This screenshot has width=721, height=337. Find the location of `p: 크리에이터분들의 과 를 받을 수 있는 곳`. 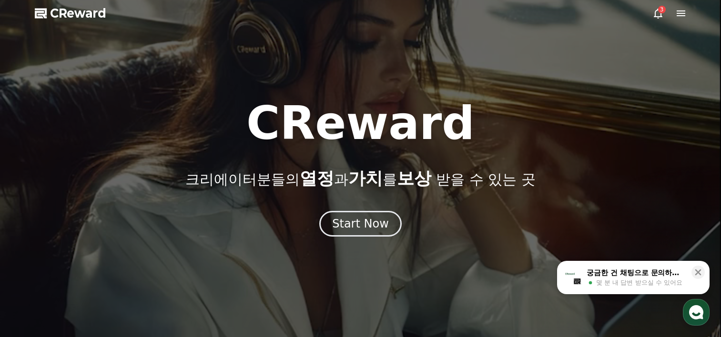

p: 크리에이터분들의 과 를 받을 수 있는 곳 is located at coordinates (360, 179).